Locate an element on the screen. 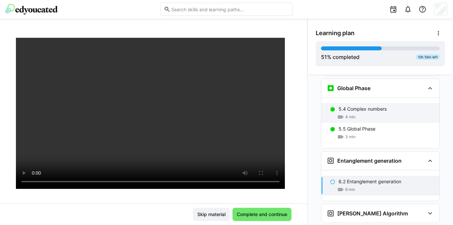  span: Skip material is located at coordinates (211, 214).